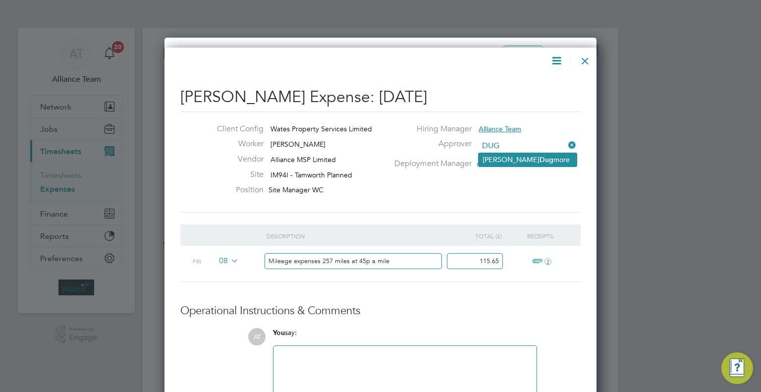 Image resolution: width=761 pixels, height=392 pixels. What do you see at coordinates (236, 190) in the screenshot?
I see `label: Position` at bounding box center [236, 190].